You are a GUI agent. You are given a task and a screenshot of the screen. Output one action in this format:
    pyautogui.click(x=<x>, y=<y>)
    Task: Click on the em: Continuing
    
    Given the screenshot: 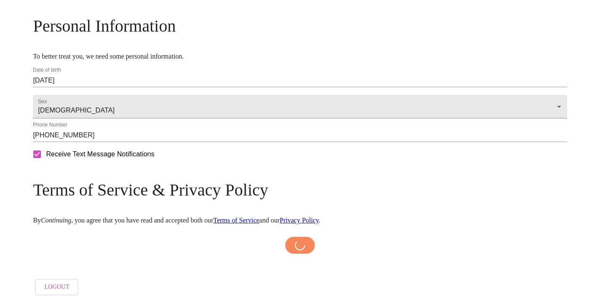 What is the action you would take?
    pyautogui.click(x=56, y=220)
    